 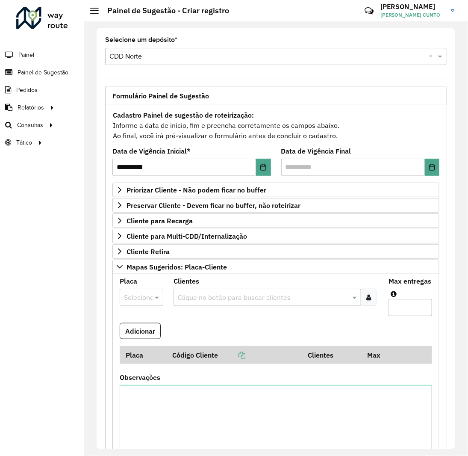 What do you see at coordinates (316, 151) in the screenshot?
I see `label: Data de Vigência Final` at bounding box center [316, 151].